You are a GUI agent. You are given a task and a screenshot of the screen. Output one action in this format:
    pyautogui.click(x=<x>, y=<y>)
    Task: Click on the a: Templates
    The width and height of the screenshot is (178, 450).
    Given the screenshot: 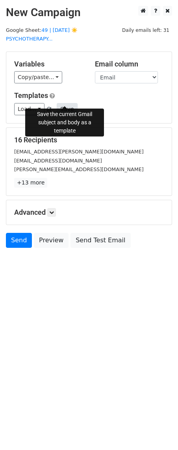 What is the action you would take?
    pyautogui.click(x=31, y=95)
    